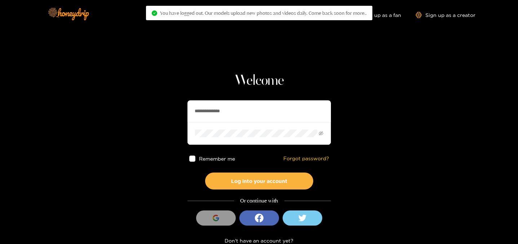 The height and width of the screenshot is (244, 518). Describe the element at coordinates (263, 13) in the screenshot. I see `span: You have logged out. Our models upload new photos and videos daily. Come back soon for more..` at that location.